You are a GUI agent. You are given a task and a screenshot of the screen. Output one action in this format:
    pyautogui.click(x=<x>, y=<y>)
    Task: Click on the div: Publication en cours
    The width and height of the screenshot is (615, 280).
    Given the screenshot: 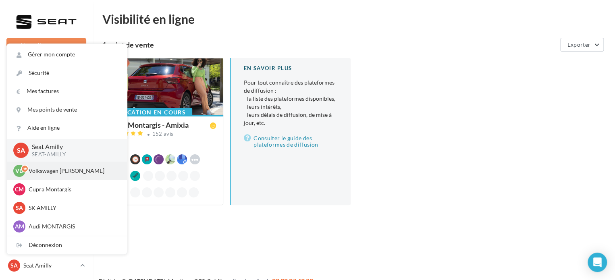 What is the action you would take?
    pyautogui.click(x=147, y=113)
    